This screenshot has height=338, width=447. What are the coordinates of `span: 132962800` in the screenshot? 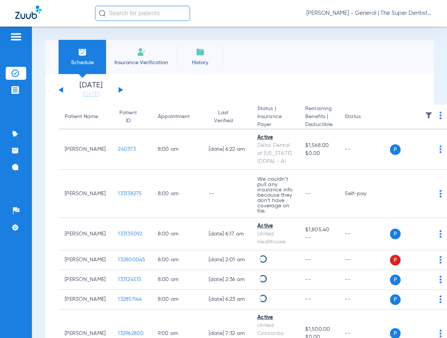 It's located at (131, 334).